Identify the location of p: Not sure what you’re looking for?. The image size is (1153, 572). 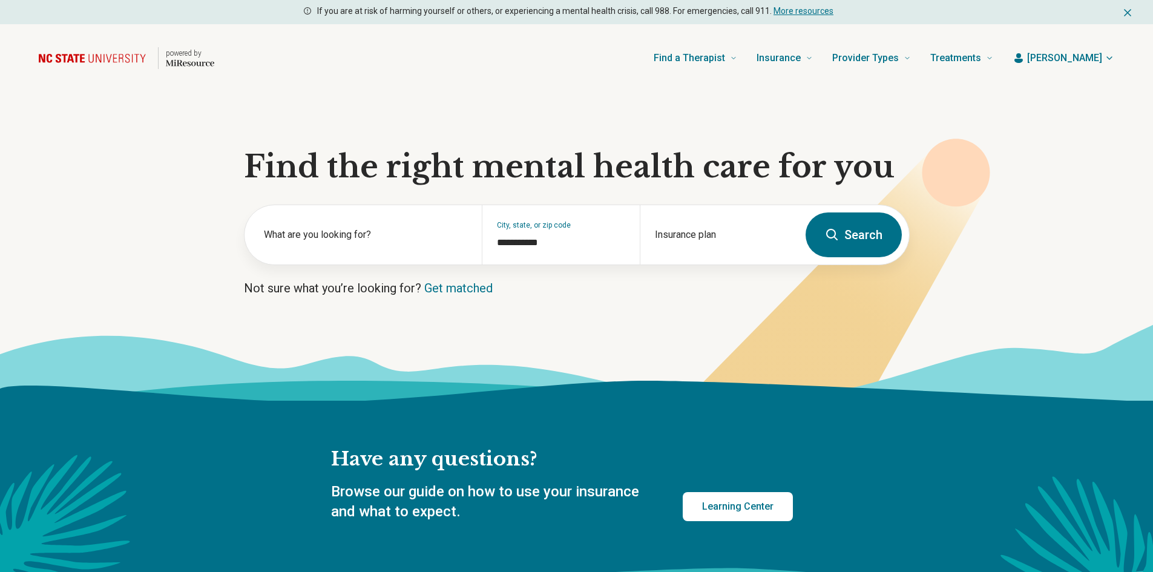
(577, 288).